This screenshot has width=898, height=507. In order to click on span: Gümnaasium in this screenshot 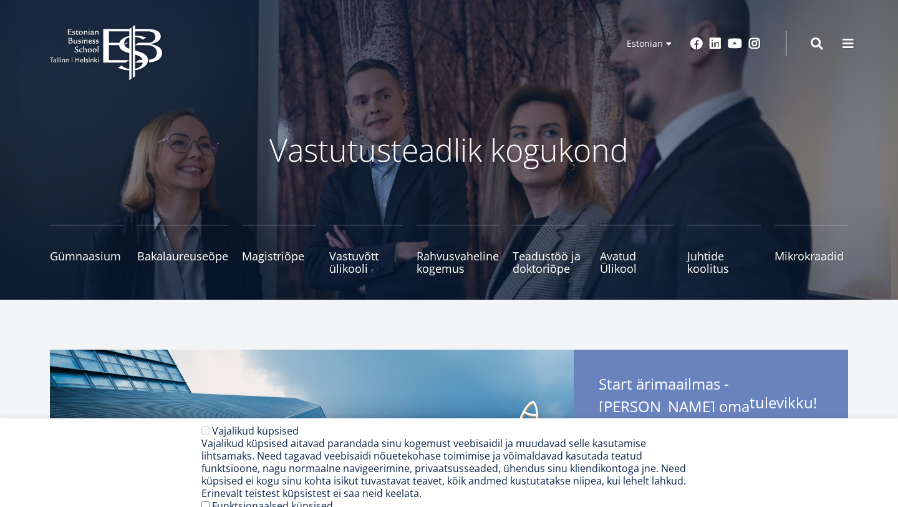, I will do `click(87, 256)`.